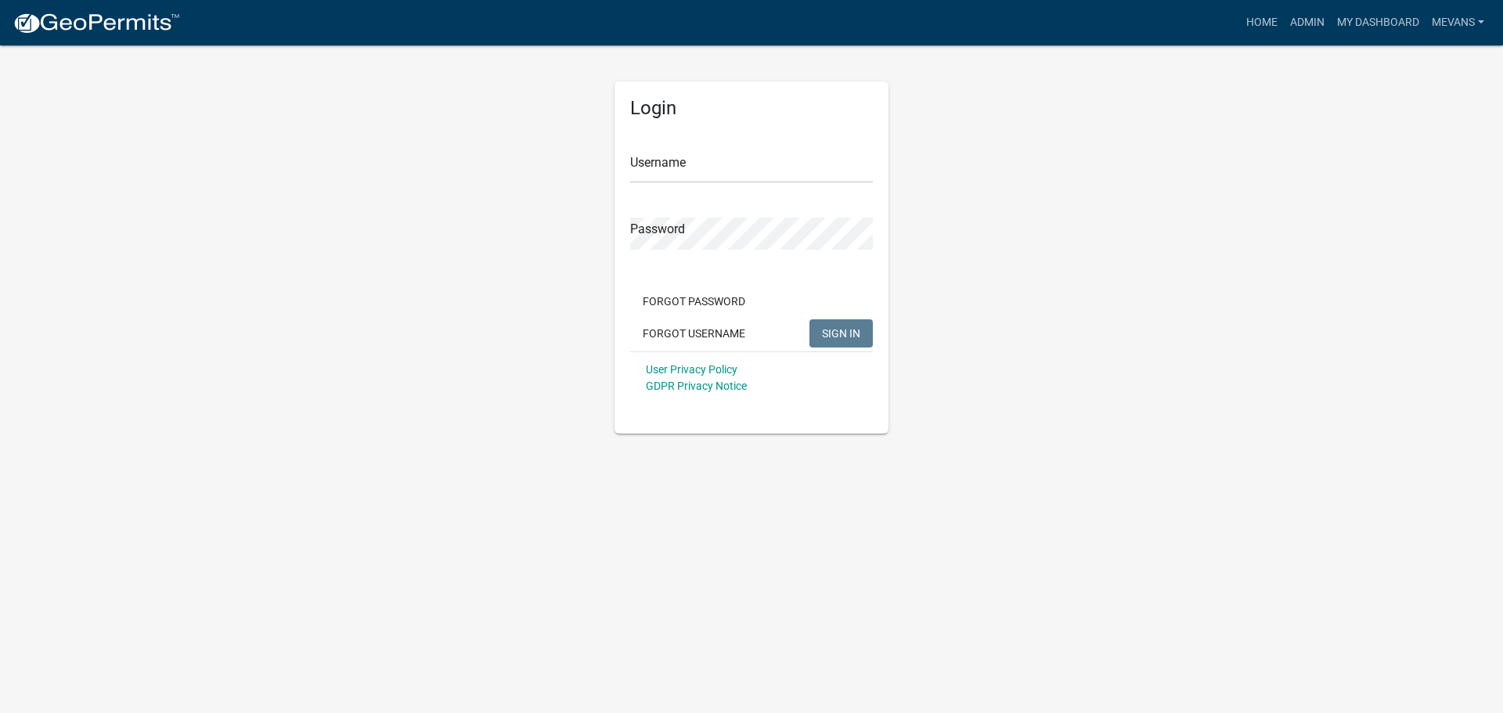  Describe the element at coordinates (1308, 23) in the screenshot. I see `a: Admin` at that location.